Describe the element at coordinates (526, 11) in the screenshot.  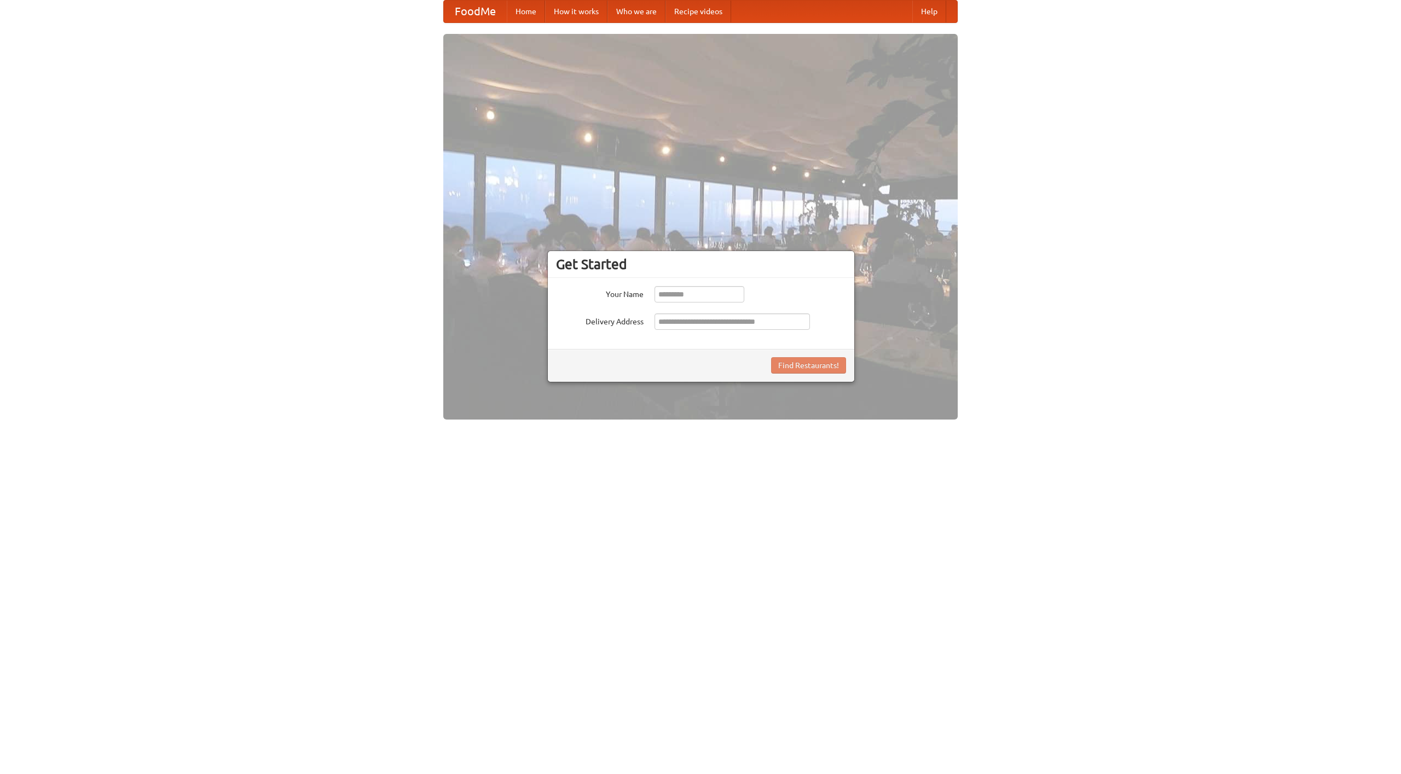
I see `a: Home` at that location.